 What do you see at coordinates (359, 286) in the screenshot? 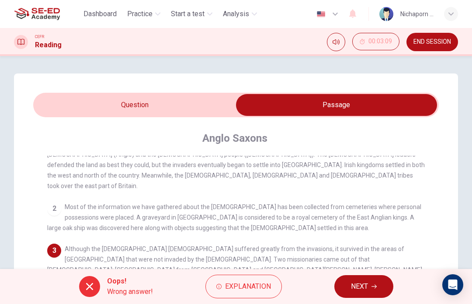
I see `span: NEXT` at bounding box center [359, 286].